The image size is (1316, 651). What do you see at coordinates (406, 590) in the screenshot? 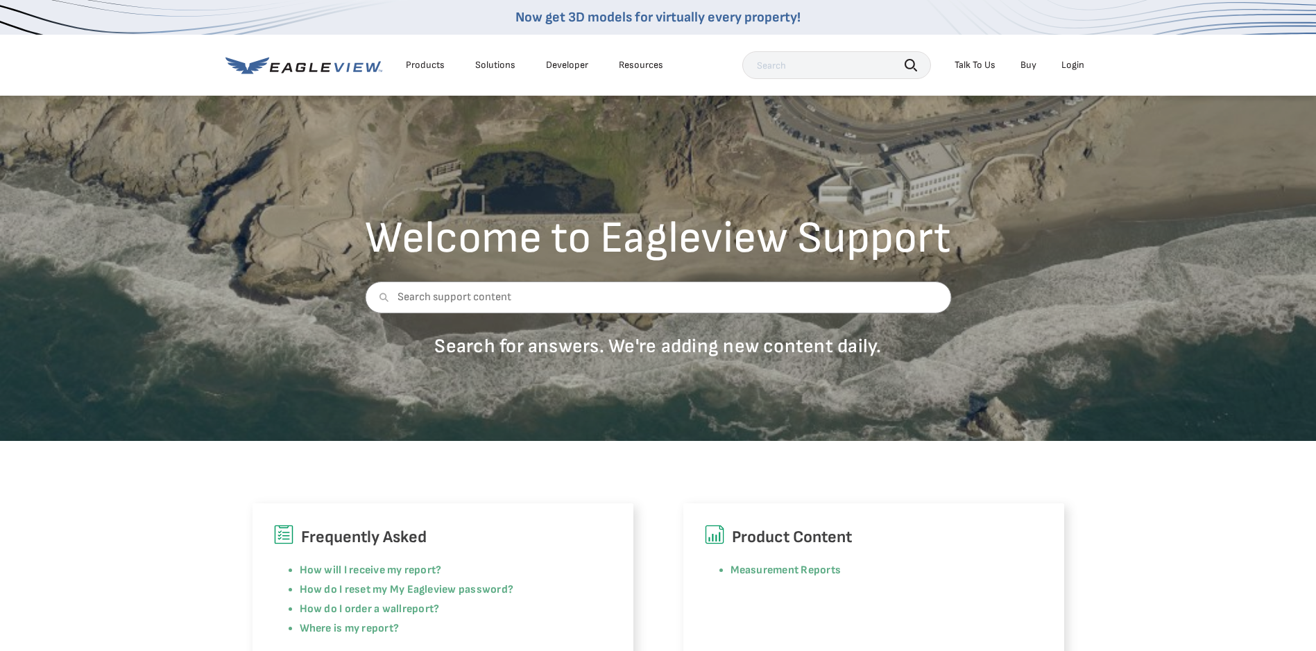
I see `a: How do I reset my My Eagleview password?` at bounding box center [406, 590].